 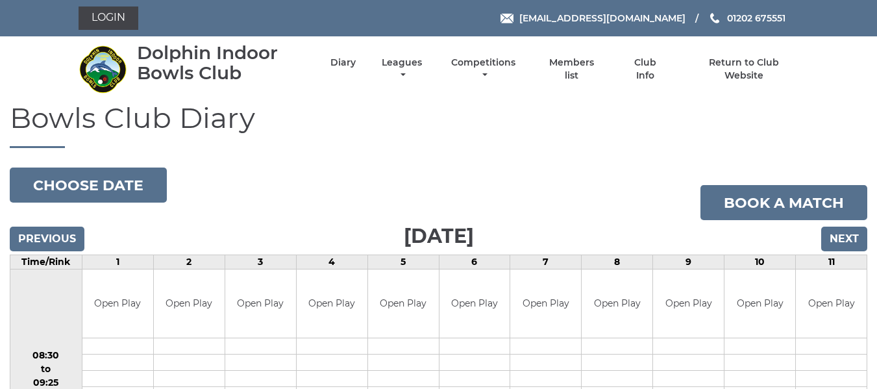 What do you see at coordinates (757, 18) in the screenshot?
I see `span: 01202 675551` at bounding box center [757, 18].